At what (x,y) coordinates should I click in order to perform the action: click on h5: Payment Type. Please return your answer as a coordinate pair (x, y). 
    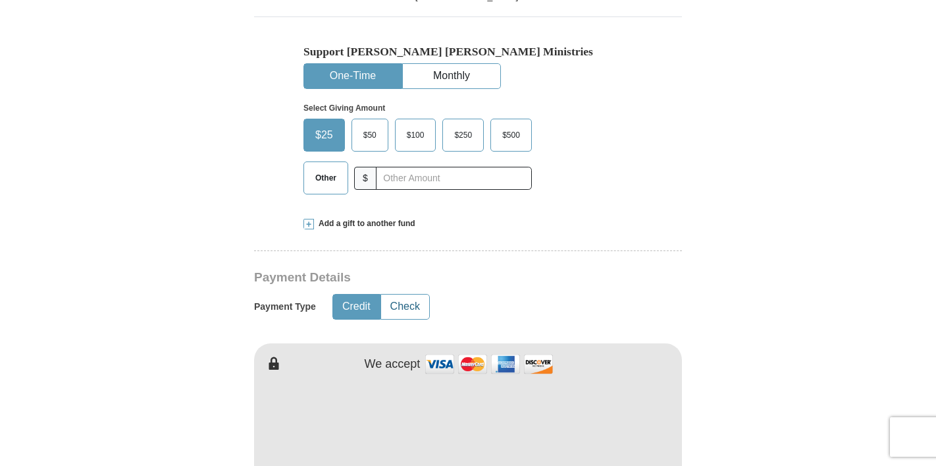
    Looking at the image, I should click on (285, 306).